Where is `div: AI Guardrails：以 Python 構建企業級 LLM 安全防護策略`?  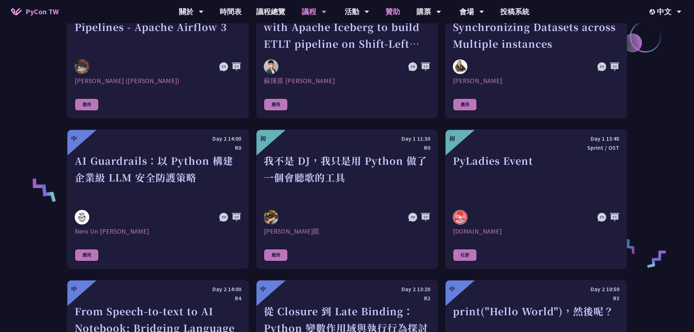 div: AI Guardrails：以 Python 構建企業級 LLM 安全防護策略 is located at coordinates (158, 177).